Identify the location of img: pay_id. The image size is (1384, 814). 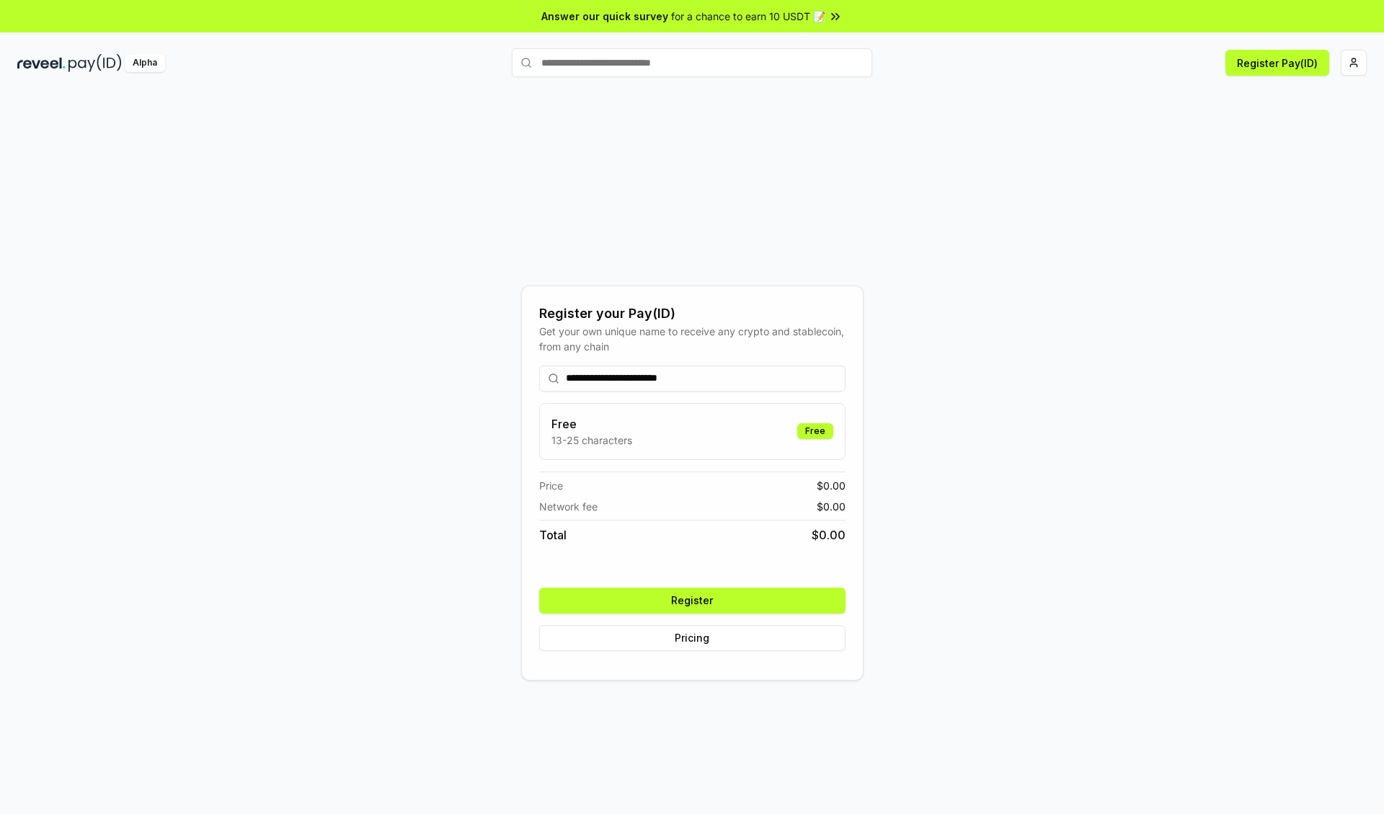
(95, 63).